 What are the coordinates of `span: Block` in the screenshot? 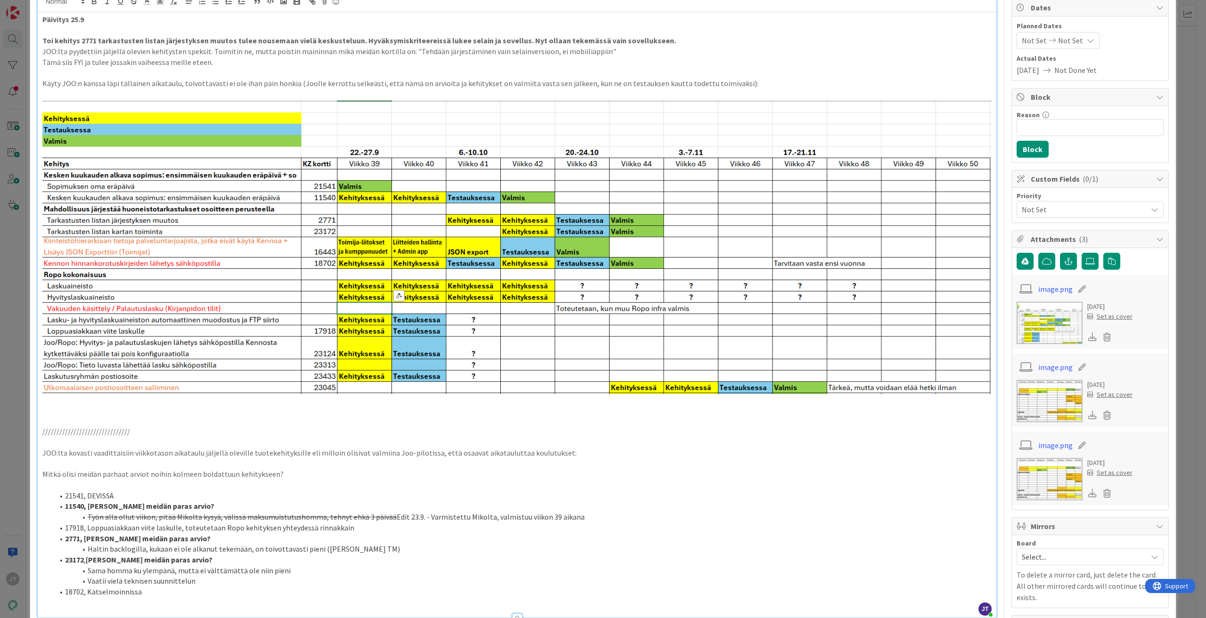 It's located at (1091, 97).